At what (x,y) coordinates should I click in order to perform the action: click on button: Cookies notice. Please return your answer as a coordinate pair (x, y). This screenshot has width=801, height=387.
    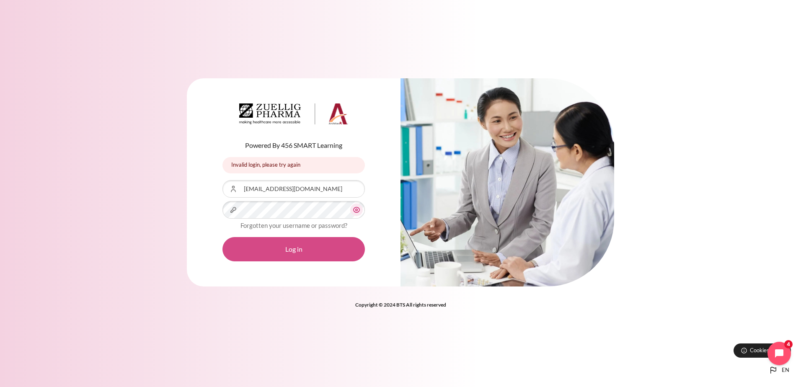
    Looking at the image, I should click on (762, 351).